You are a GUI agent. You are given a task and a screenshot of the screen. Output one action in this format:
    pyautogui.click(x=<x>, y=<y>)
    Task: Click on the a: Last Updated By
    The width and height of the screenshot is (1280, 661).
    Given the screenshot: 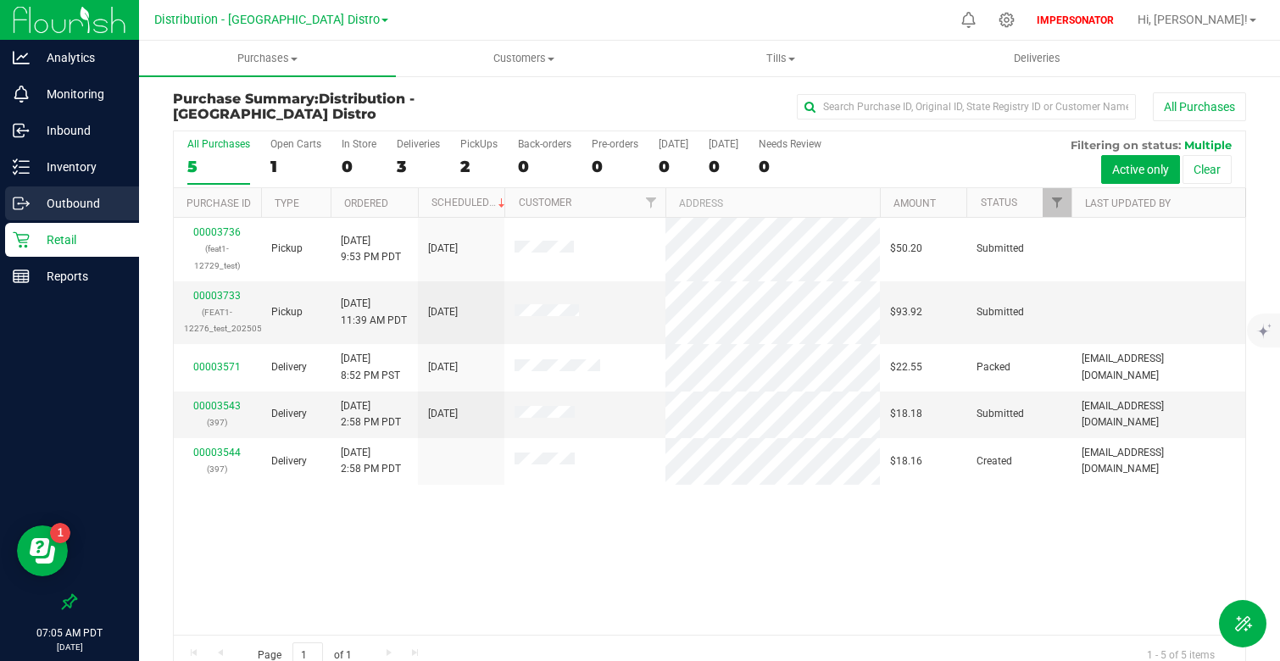 What is the action you would take?
    pyautogui.click(x=1128, y=204)
    